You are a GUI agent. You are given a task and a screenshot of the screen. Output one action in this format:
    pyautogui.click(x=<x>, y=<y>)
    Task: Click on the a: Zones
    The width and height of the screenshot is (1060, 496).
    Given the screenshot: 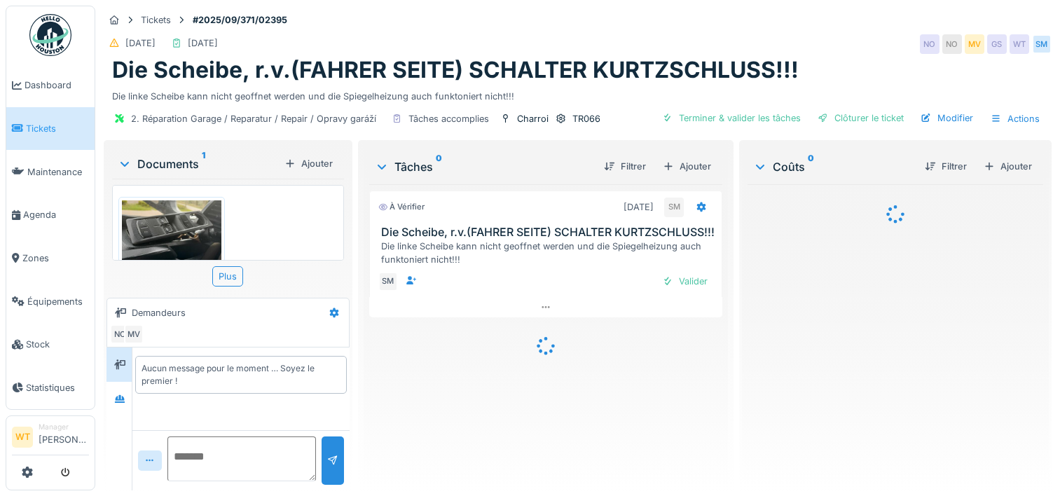 What is the action you would take?
    pyautogui.click(x=50, y=258)
    